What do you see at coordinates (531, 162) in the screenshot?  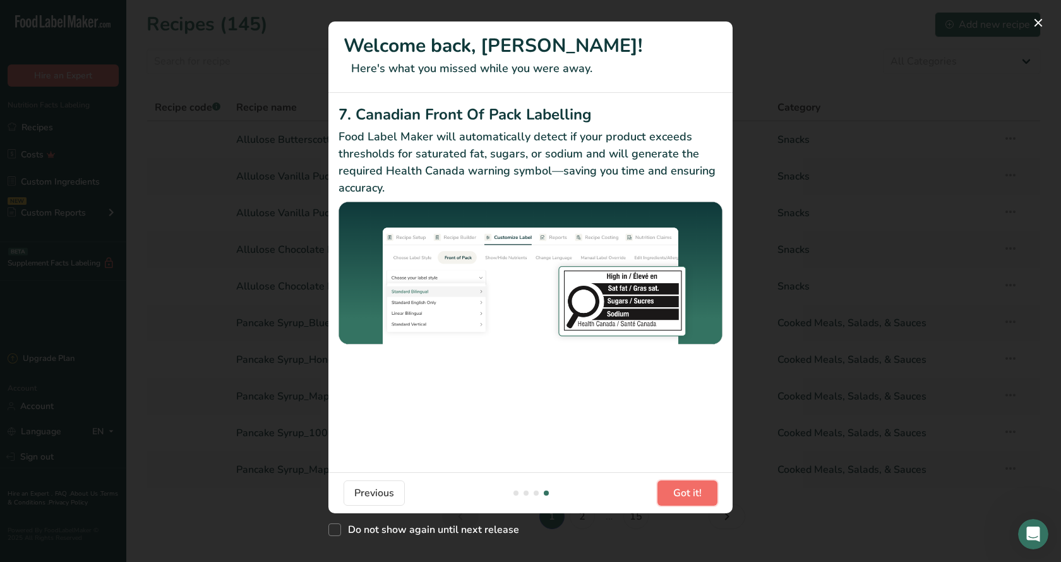 I see `p: Food Label Maker will automatically detect if your product exceeds thresholds for saturated fat, ...` at bounding box center [531, 162].